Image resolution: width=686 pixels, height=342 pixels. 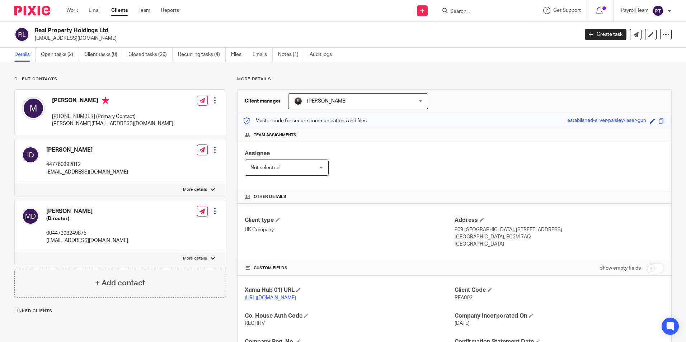 I want to click on h4: + Add contact, so click(x=120, y=283).